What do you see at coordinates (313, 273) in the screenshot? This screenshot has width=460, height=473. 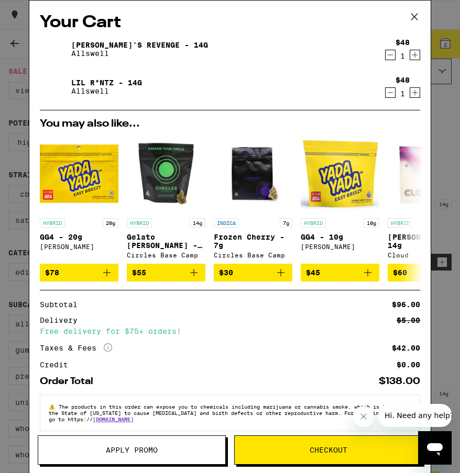 I see `span: $45` at bounding box center [313, 273].